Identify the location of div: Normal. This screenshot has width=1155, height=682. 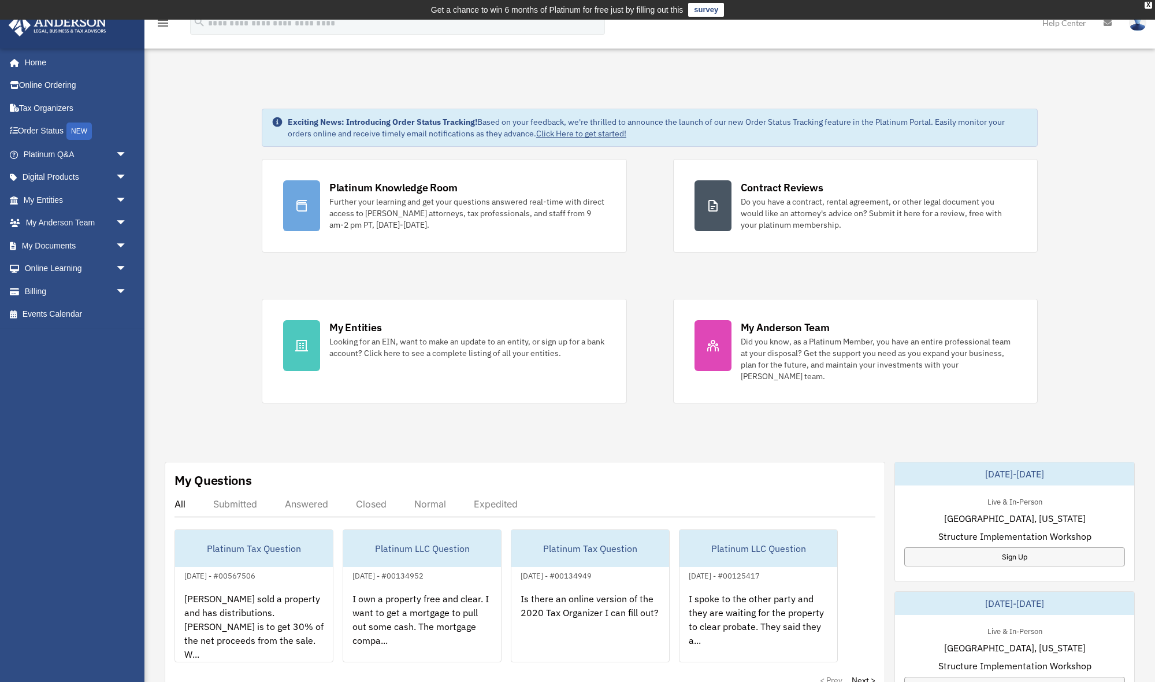
(430, 504).